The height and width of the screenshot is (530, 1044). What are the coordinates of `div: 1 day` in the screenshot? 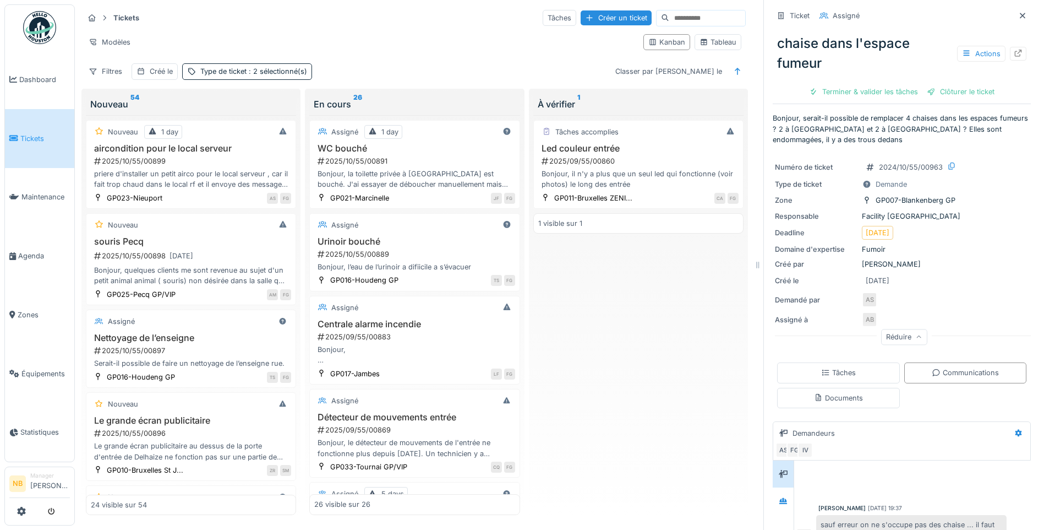 It's located at (170, 132).